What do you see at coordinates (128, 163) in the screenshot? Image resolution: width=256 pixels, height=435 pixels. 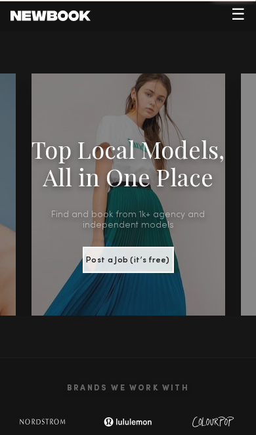 I see `h1: Top Local Models, All in One Place` at bounding box center [128, 163].